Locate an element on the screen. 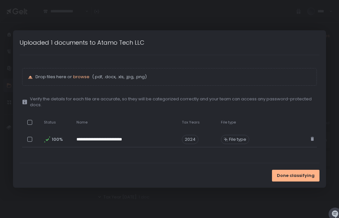 The image size is (339, 218). span: 100% is located at coordinates (57, 139).